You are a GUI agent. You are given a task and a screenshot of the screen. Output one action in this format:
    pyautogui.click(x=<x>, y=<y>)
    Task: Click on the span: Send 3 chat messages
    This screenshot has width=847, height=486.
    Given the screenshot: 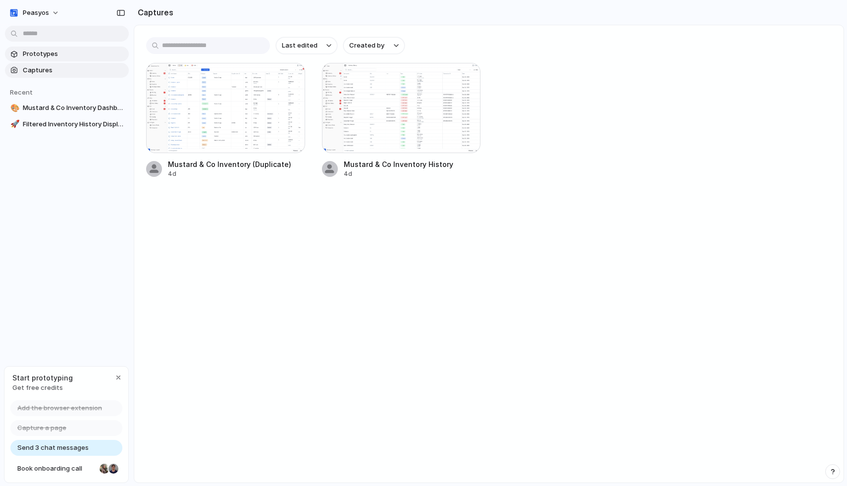 What is the action you would take?
    pyautogui.click(x=53, y=448)
    